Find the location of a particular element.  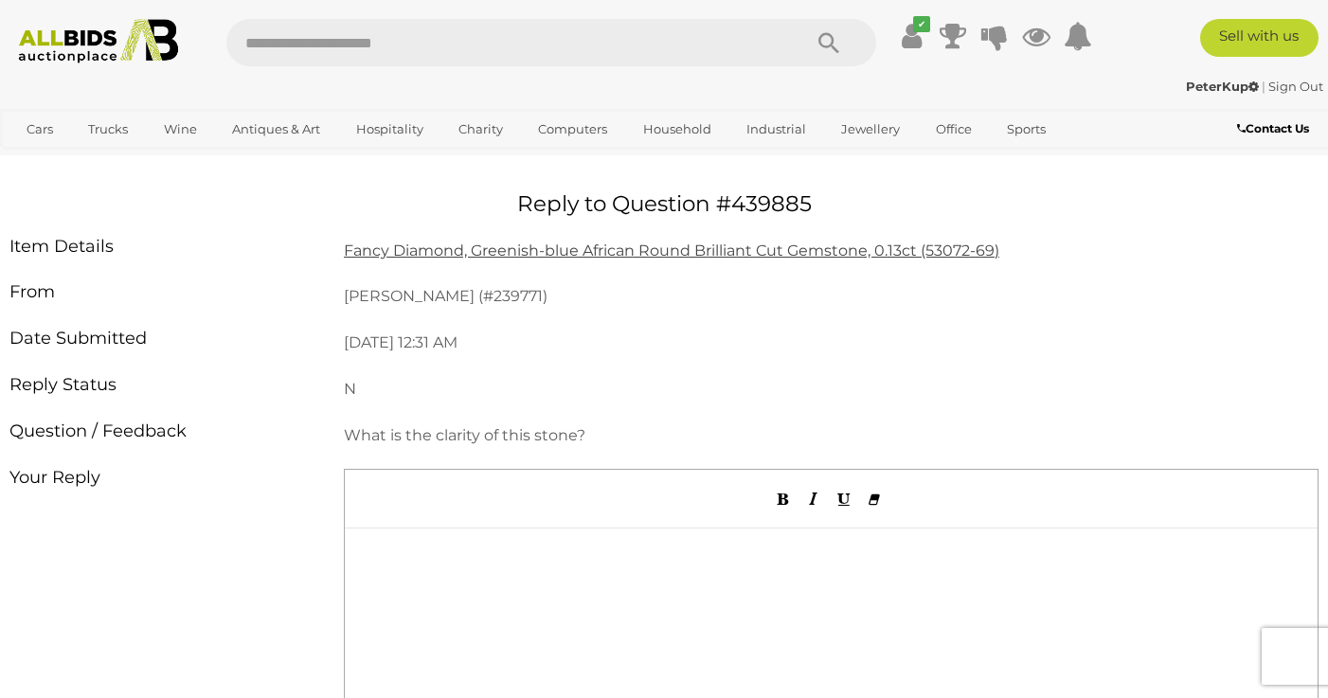

u: Fancy Diamond, Greenish-blue African Round Brilliant Cut Gemstone, 0.13ct (53072-69) is located at coordinates (672, 250).